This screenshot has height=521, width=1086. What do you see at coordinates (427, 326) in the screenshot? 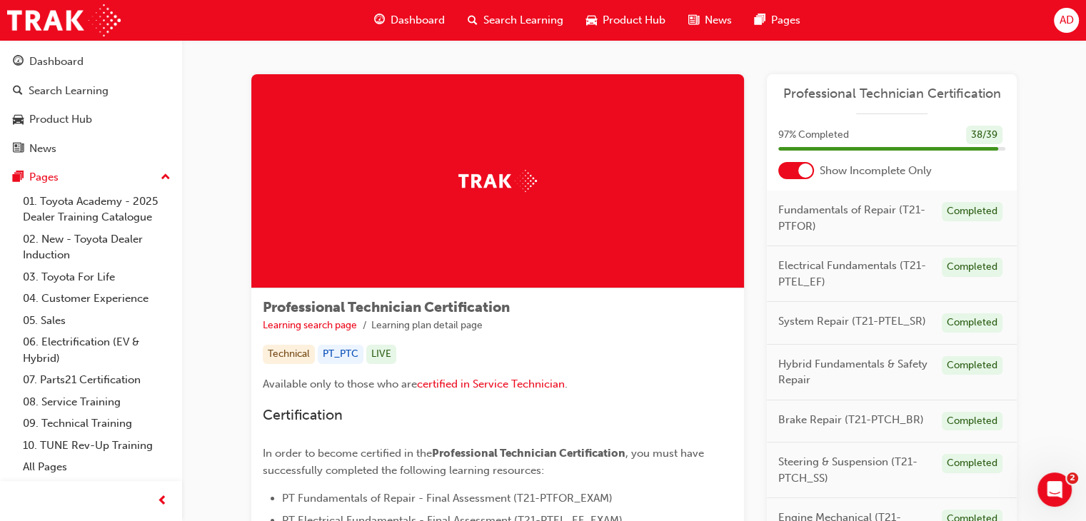
I see `li: Learning plan detail page` at bounding box center [427, 326].